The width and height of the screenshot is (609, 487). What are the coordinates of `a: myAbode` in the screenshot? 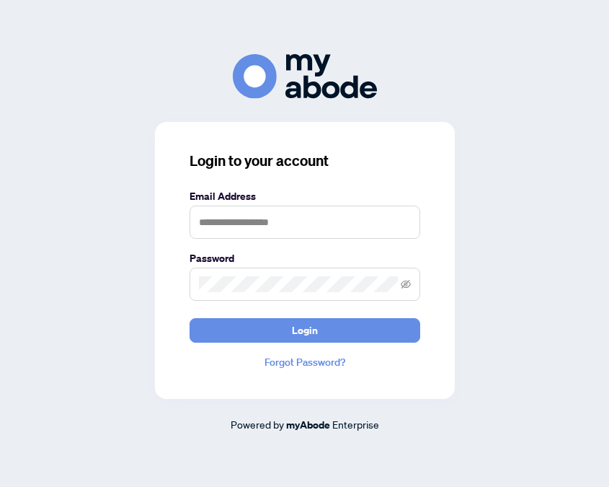 It's located at (308, 425).